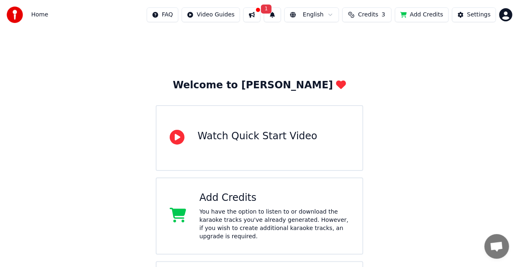  What do you see at coordinates (421, 15) in the screenshot?
I see `button: Add Credits` at bounding box center [421, 15].